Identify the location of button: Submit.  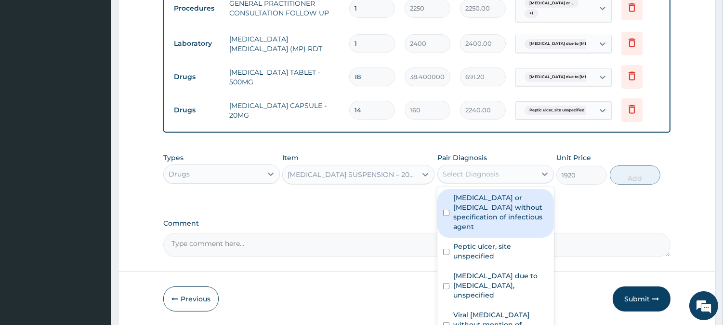
(642, 299).